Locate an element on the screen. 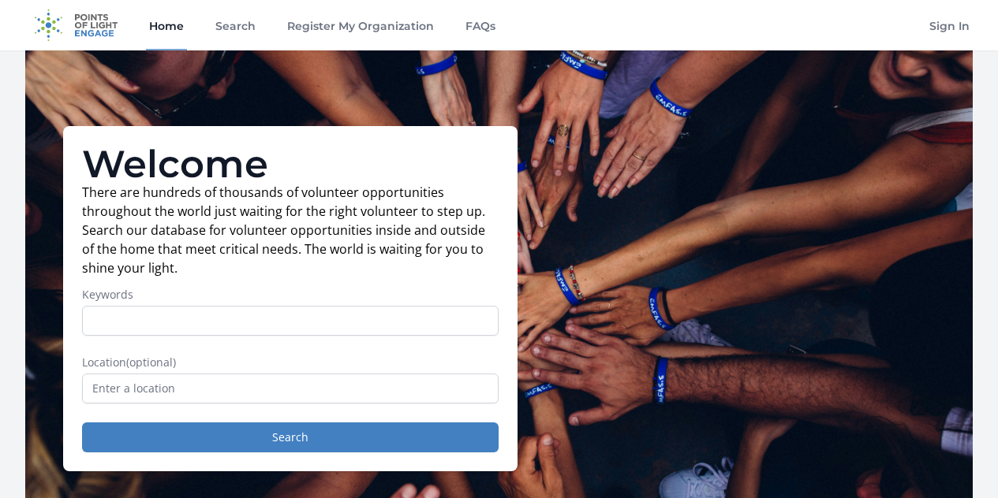 The image size is (998, 498). label: Location is located at coordinates (290, 363).